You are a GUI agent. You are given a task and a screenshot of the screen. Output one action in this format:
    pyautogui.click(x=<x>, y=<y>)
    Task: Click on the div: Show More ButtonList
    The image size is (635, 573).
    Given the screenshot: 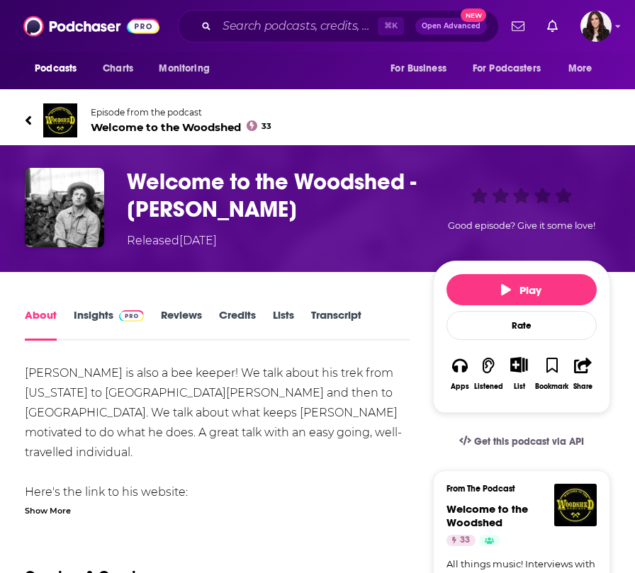 What is the action you would take?
    pyautogui.click(x=519, y=373)
    